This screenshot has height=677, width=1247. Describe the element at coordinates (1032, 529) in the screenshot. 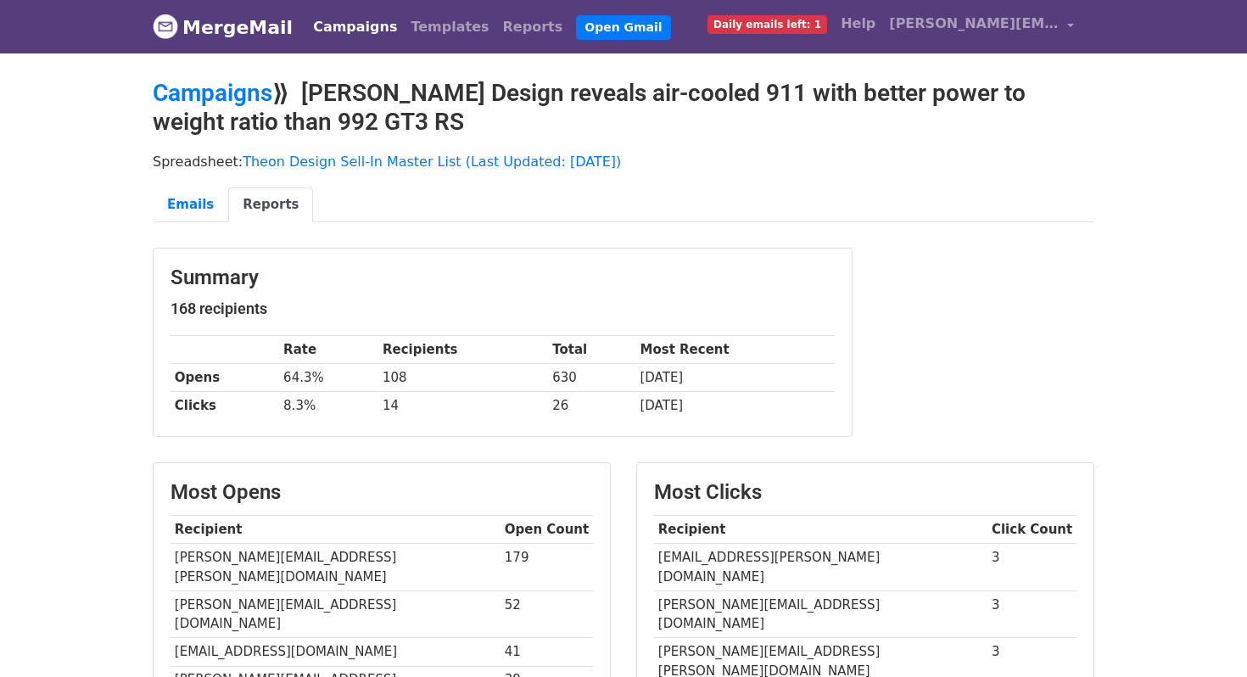

I see `th: Click Count` at that location.